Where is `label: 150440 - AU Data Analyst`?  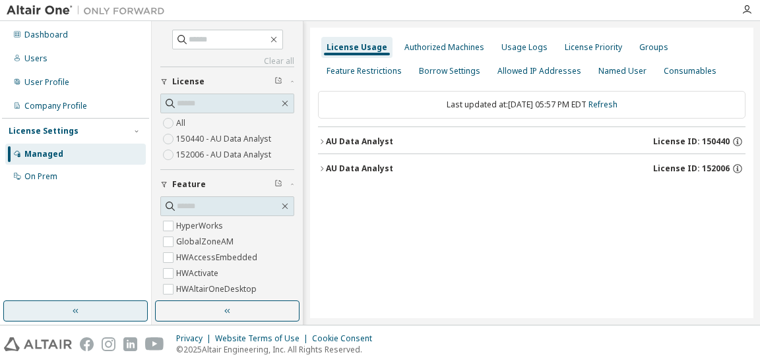 label: 150440 - AU Data Analyst is located at coordinates (225, 139).